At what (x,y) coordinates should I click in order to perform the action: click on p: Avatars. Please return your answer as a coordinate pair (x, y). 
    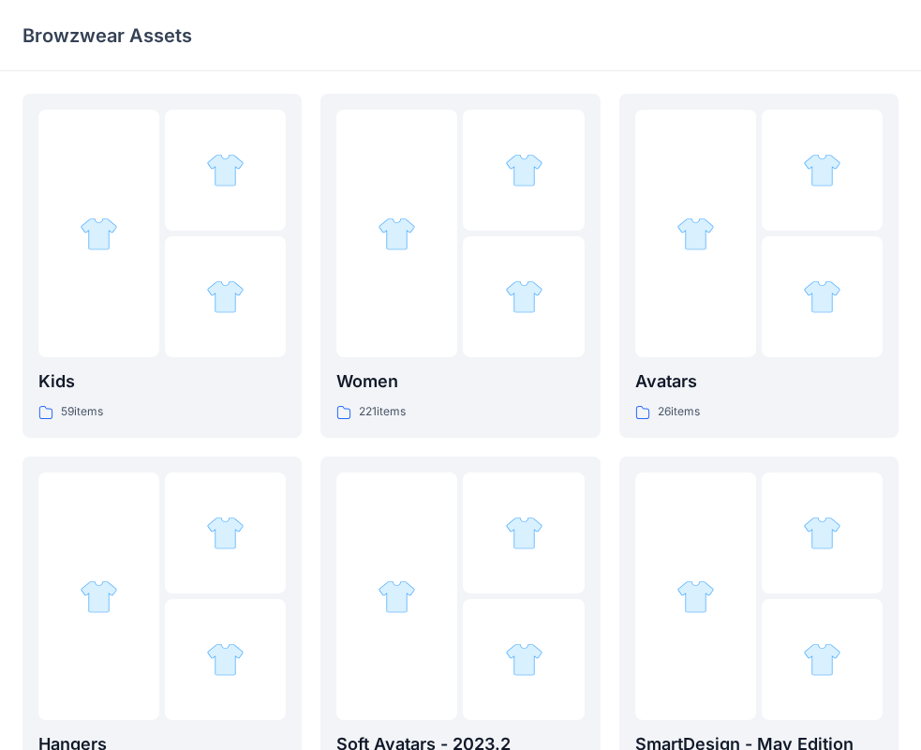
    Looking at the image, I should click on (759, 382).